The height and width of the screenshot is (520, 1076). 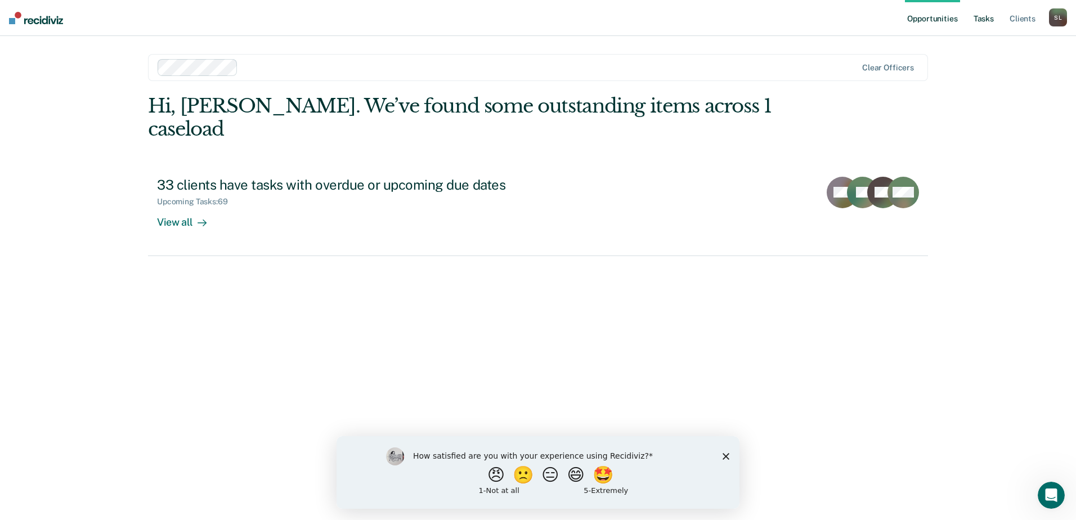 What do you see at coordinates (1058, 17) in the screenshot?
I see `button: SL` at bounding box center [1058, 17].